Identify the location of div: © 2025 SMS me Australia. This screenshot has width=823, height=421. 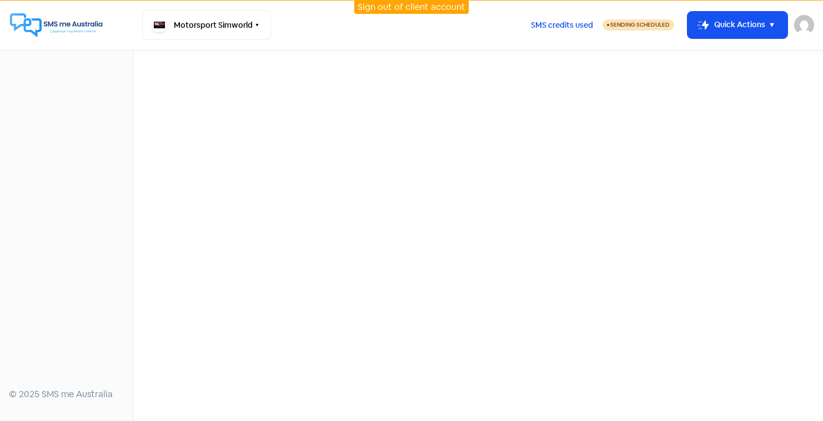
(66, 395).